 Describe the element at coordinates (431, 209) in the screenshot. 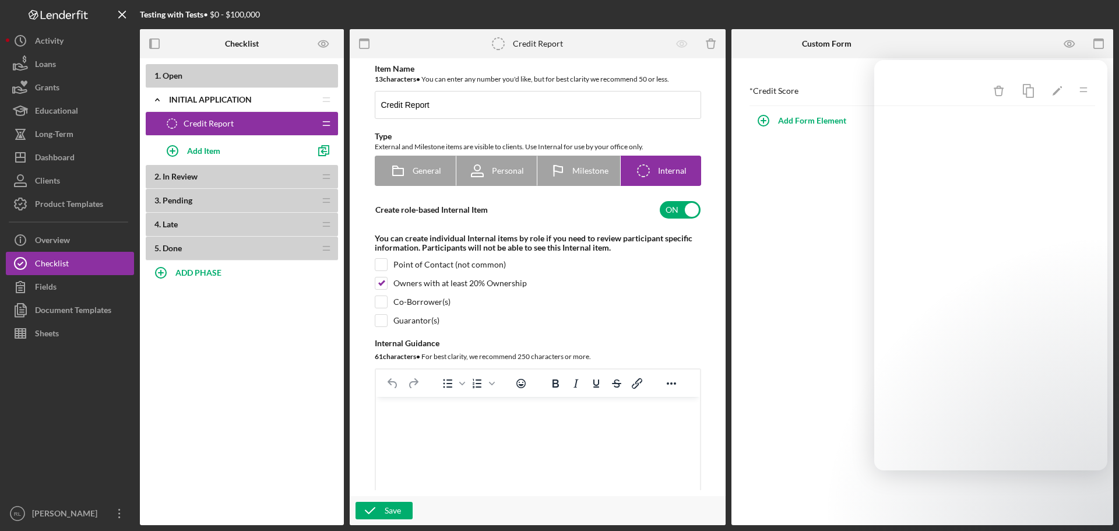

I see `label: Create role-based Internal Item` at that location.